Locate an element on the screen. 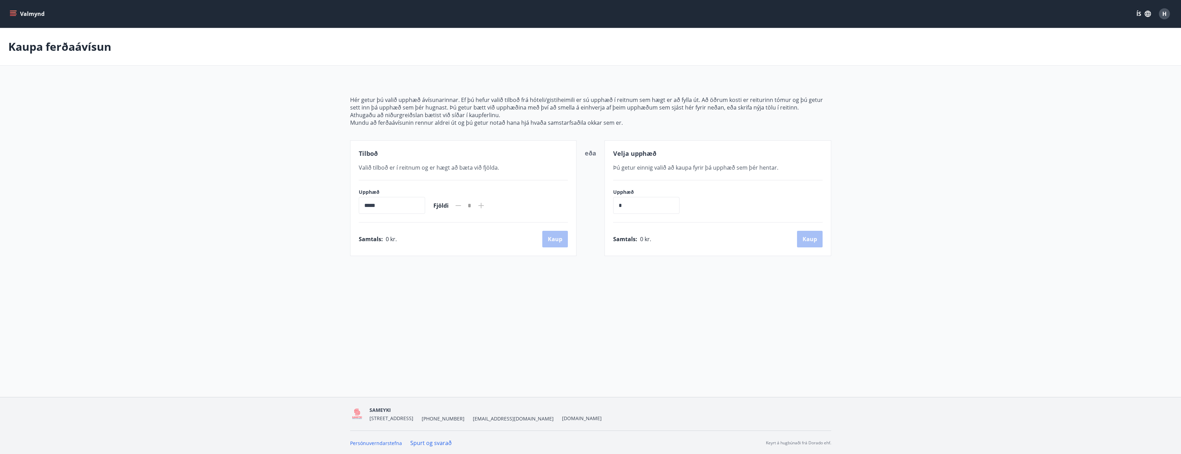  a: Spurt og svarað is located at coordinates (431, 443).